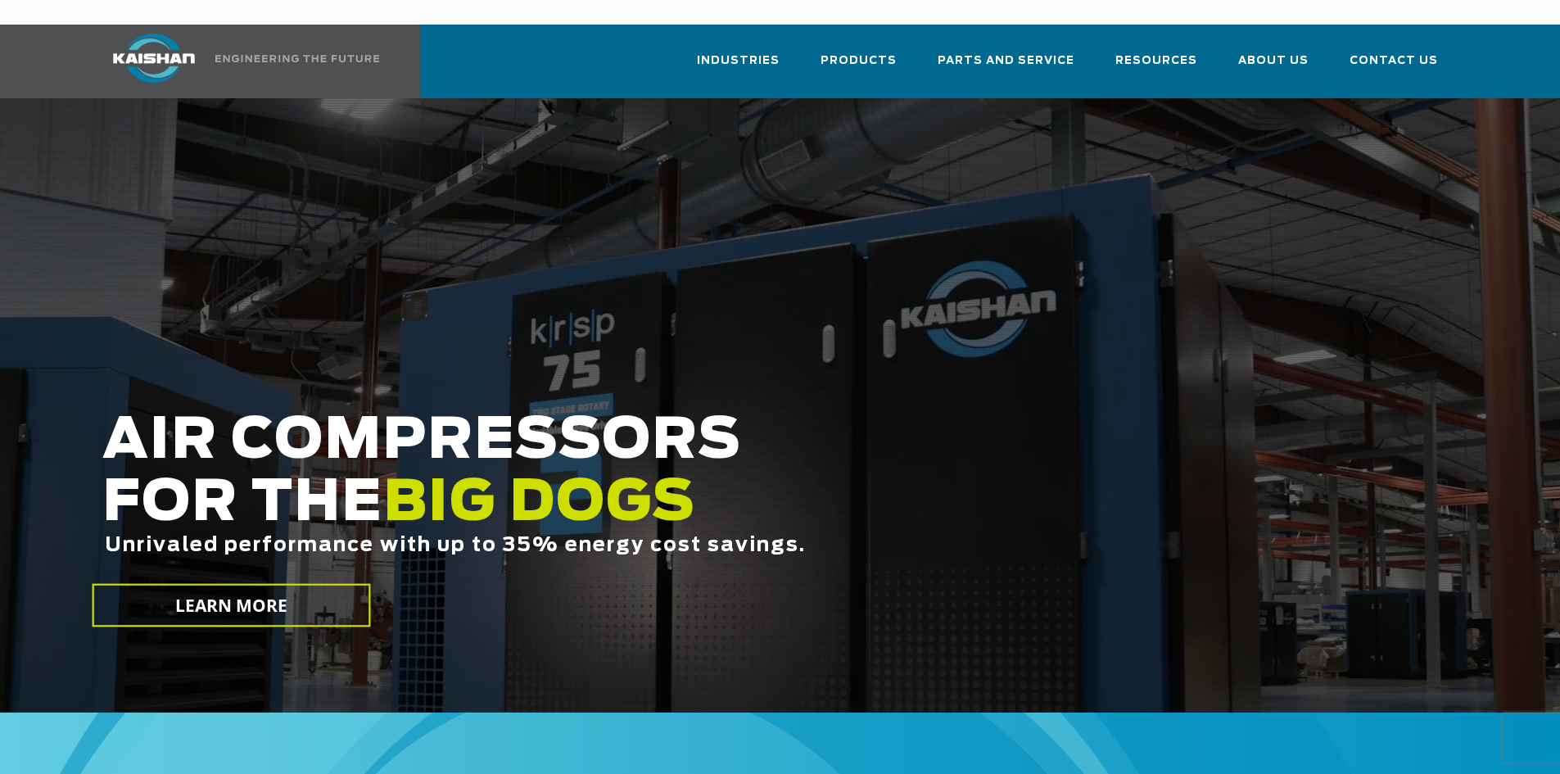 This screenshot has height=774, width=1560. What do you see at coordinates (1156, 67) in the screenshot?
I see `a: Resources` at bounding box center [1156, 67].